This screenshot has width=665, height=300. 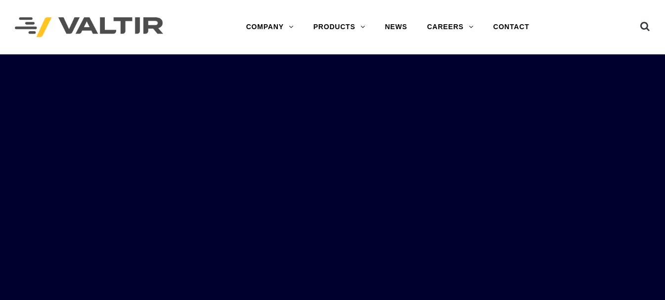 What do you see at coordinates (396, 27) in the screenshot?
I see `a: NEWS` at bounding box center [396, 27].